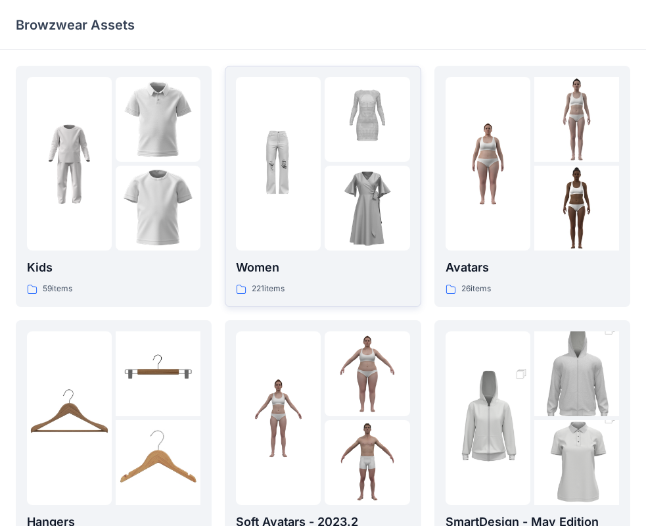 The image size is (646, 526). Describe the element at coordinates (532, 268) in the screenshot. I see `p: Avatars` at that location.